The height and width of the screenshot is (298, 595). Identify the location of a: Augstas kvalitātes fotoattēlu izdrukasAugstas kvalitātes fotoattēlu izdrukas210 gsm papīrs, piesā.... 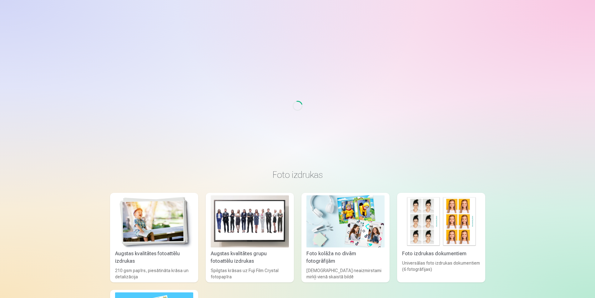
(154, 238).